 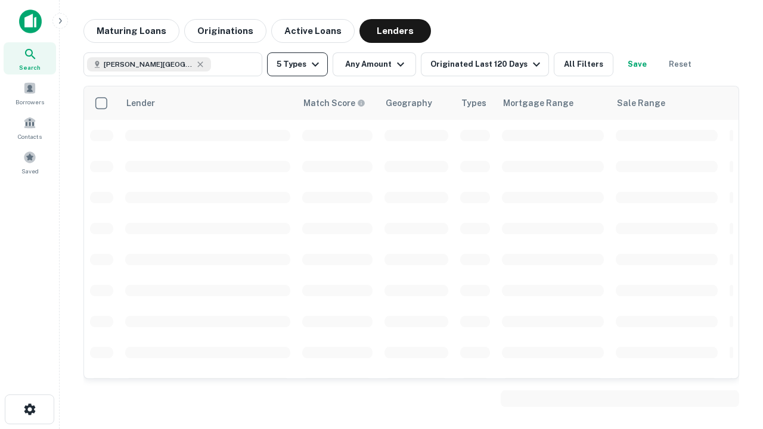 I want to click on button: Save your search to get updates of matches that match your search criteria., so click(x=637, y=64).